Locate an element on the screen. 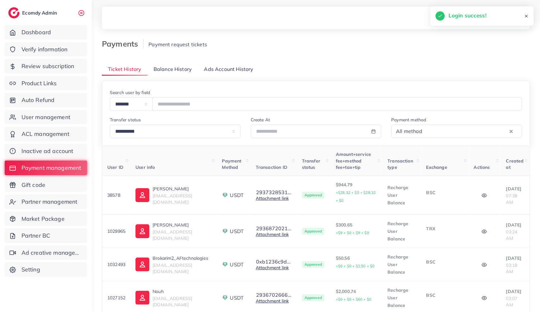 The width and height of the screenshot is (540, 312). span: Payment management is located at coordinates (51, 168).